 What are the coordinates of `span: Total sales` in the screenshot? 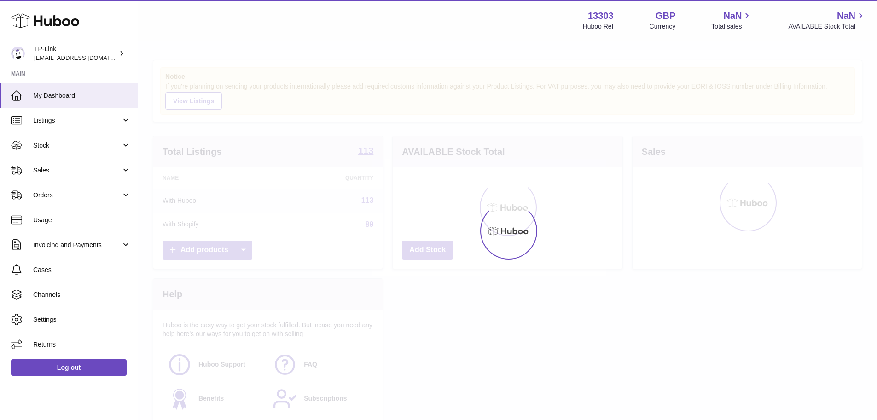 It's located at (732, 26).